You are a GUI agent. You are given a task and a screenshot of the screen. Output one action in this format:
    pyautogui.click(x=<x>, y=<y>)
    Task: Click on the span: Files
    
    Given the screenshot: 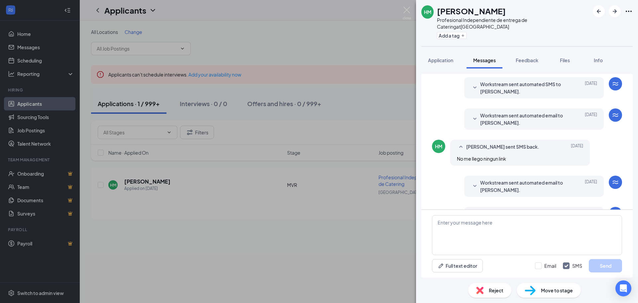 What is the action you would take?
    pyautogui.click(x=565, y=60)
    